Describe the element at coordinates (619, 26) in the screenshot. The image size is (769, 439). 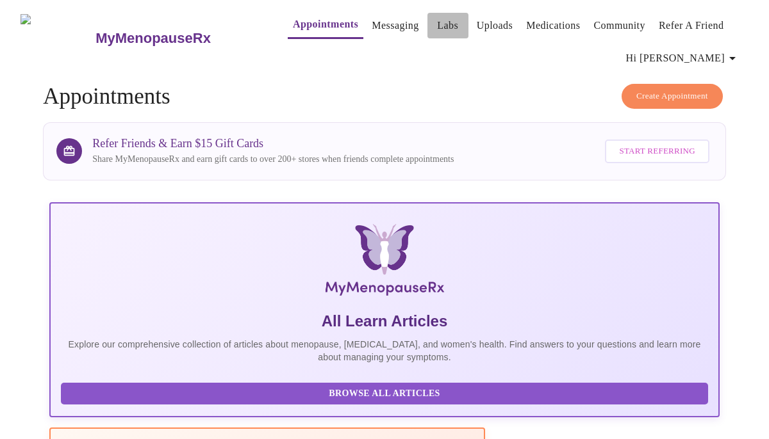
I see `a: Community` at that location.